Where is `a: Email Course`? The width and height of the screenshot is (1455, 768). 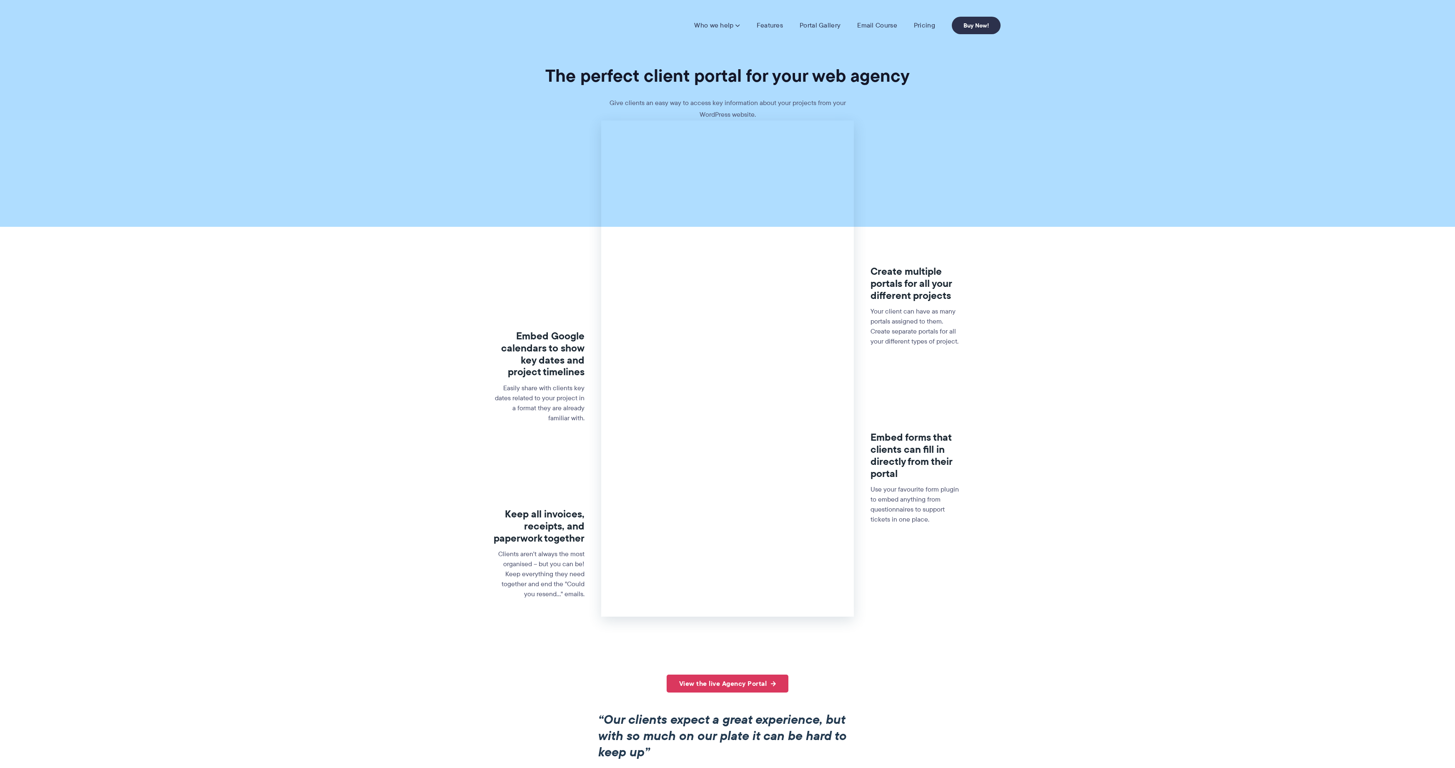
a: Email Course is located at coordinates (877, 25).